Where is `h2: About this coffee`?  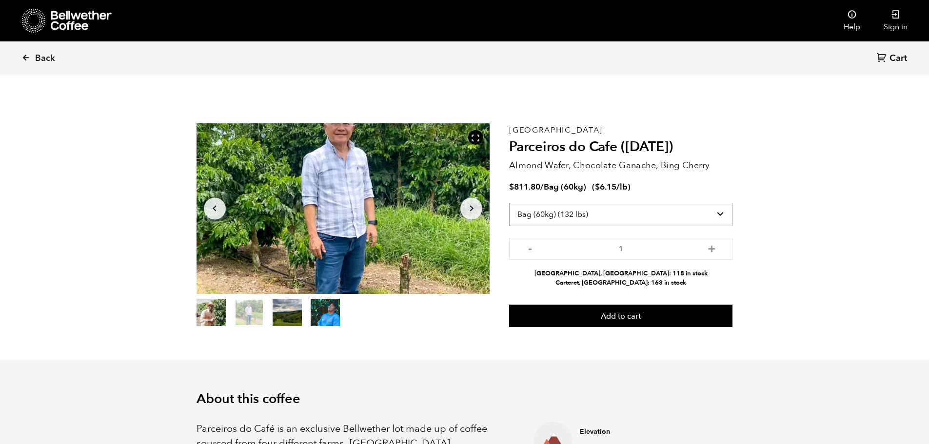
h2: About this coffee is located at coordinates (465, 399).